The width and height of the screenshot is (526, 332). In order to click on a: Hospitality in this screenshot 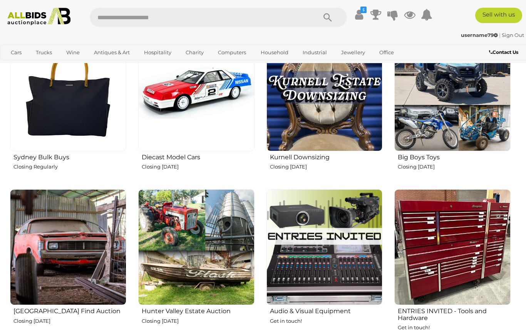, I will do `click(157, 52)`.